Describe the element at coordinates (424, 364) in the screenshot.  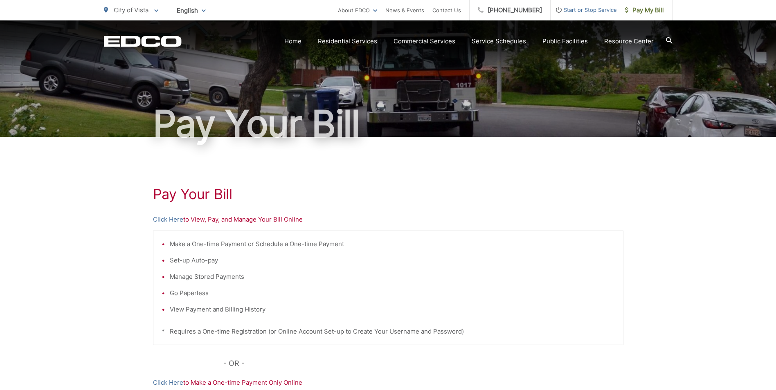
I see `p: - OR -` at that location.